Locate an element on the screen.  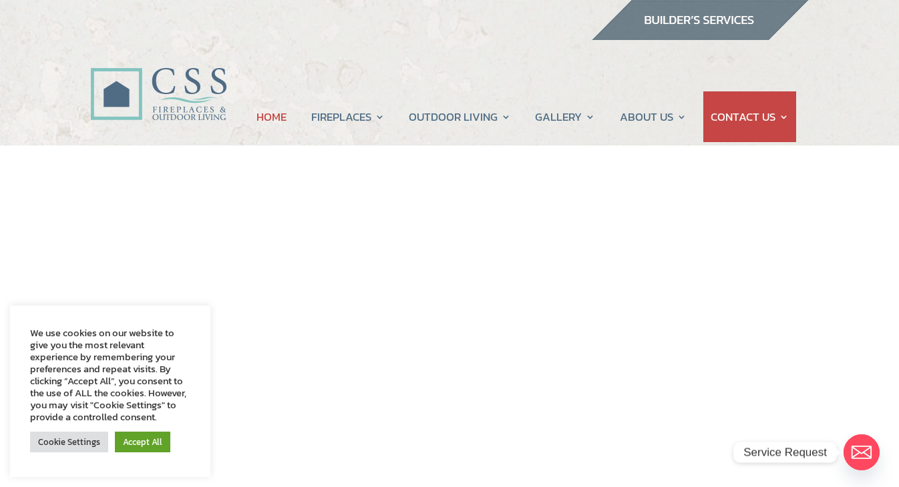
a: Cookie Settings is located at coordinates (69, 442).